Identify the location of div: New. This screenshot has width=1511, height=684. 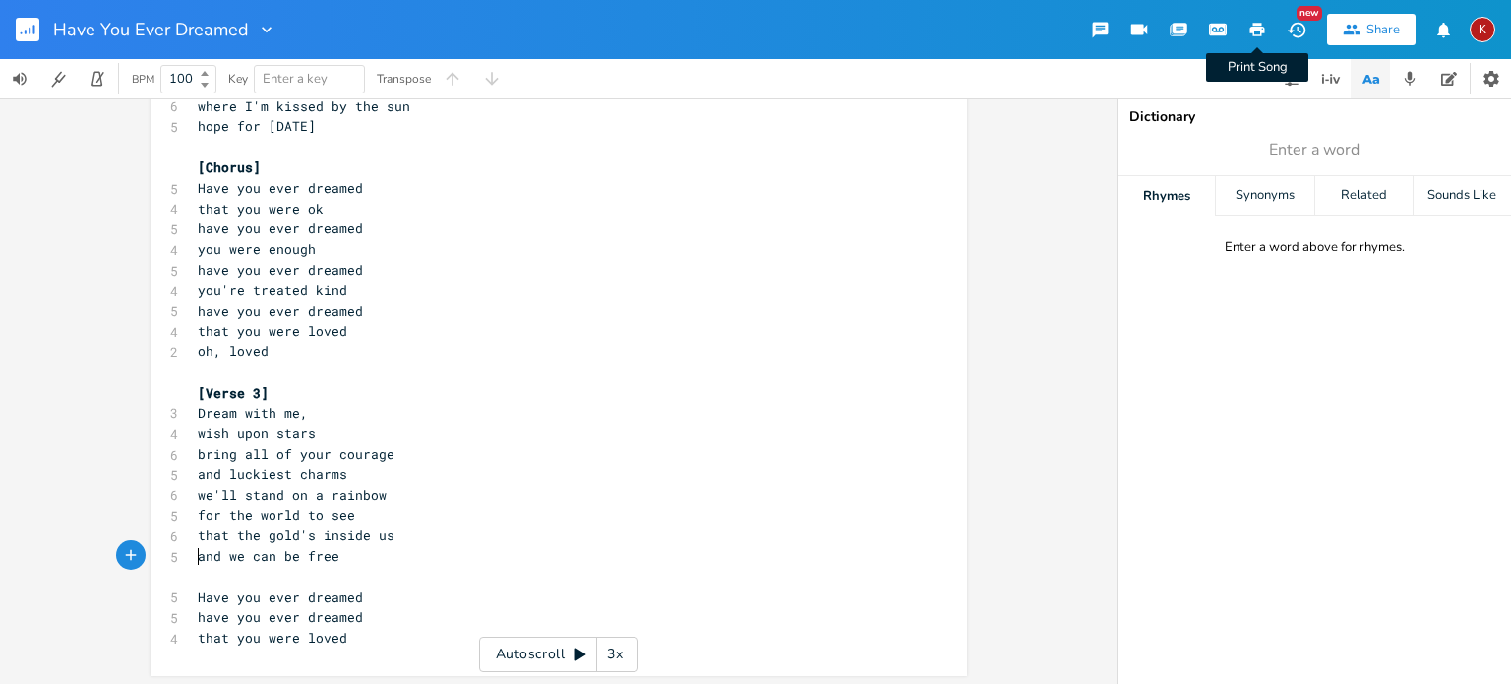
(1310, 13).